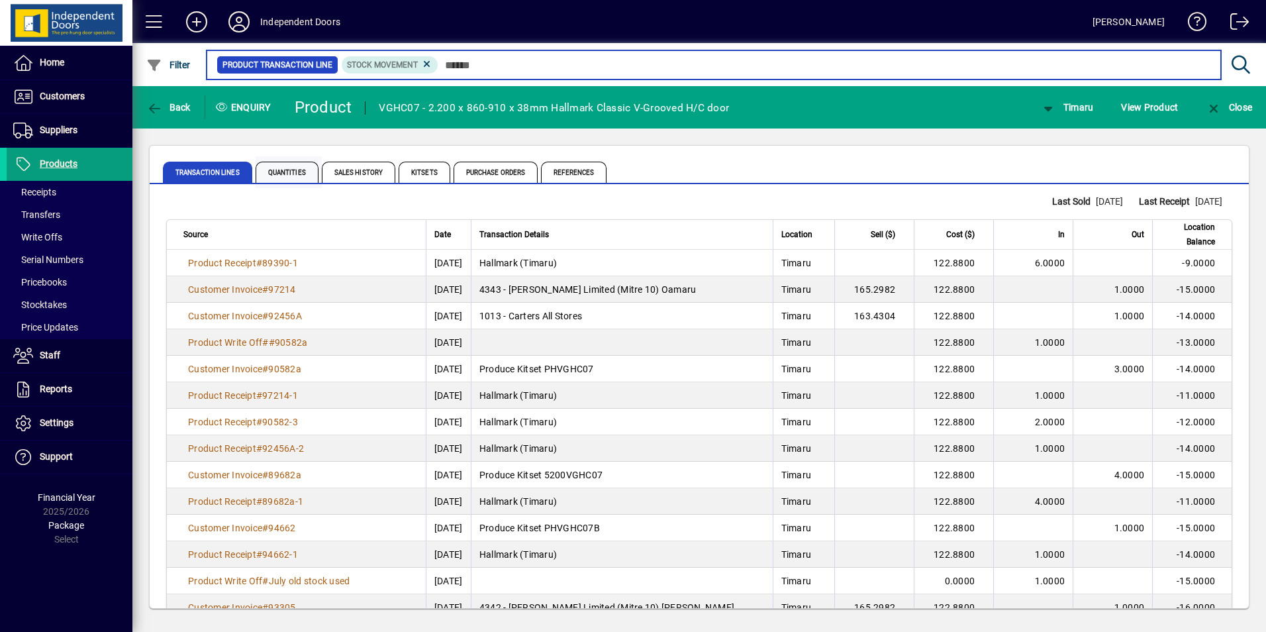  What do you see at coordinates (1138, 234) in the screenshot?
I see `span: Out` at bounding box center [1138, 234].